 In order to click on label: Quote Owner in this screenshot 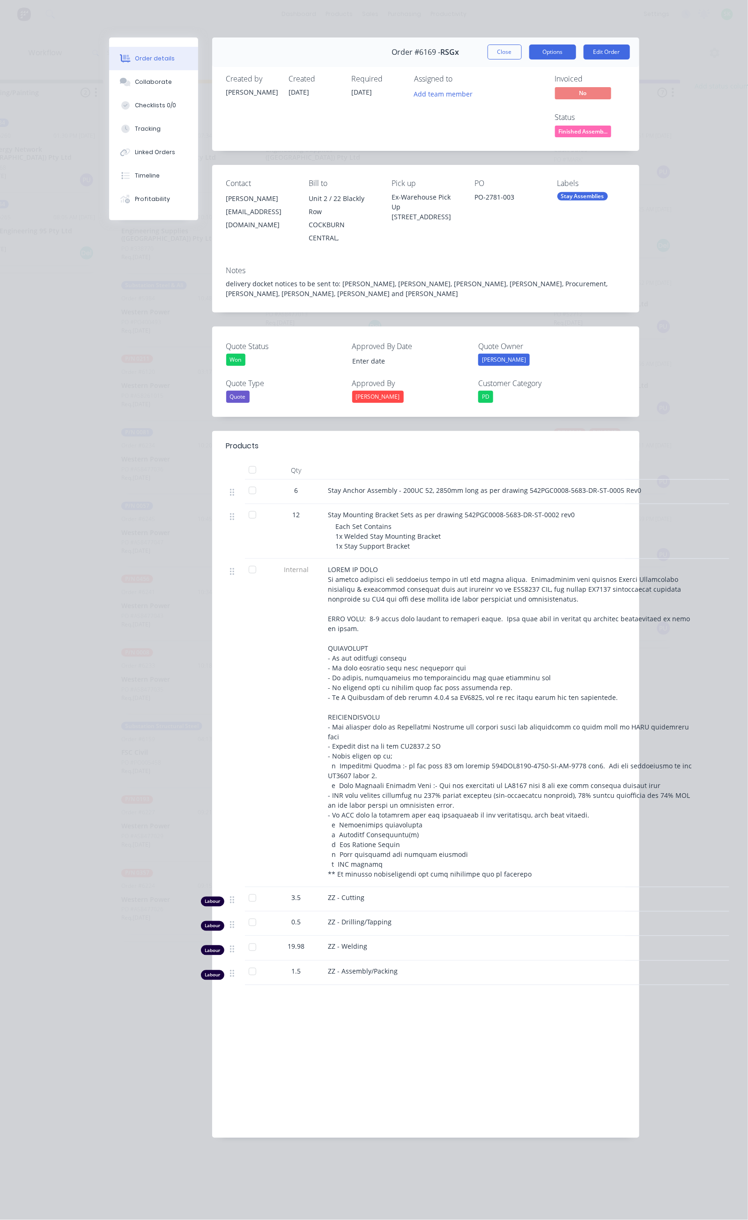, I will do `click(537, 346)`.